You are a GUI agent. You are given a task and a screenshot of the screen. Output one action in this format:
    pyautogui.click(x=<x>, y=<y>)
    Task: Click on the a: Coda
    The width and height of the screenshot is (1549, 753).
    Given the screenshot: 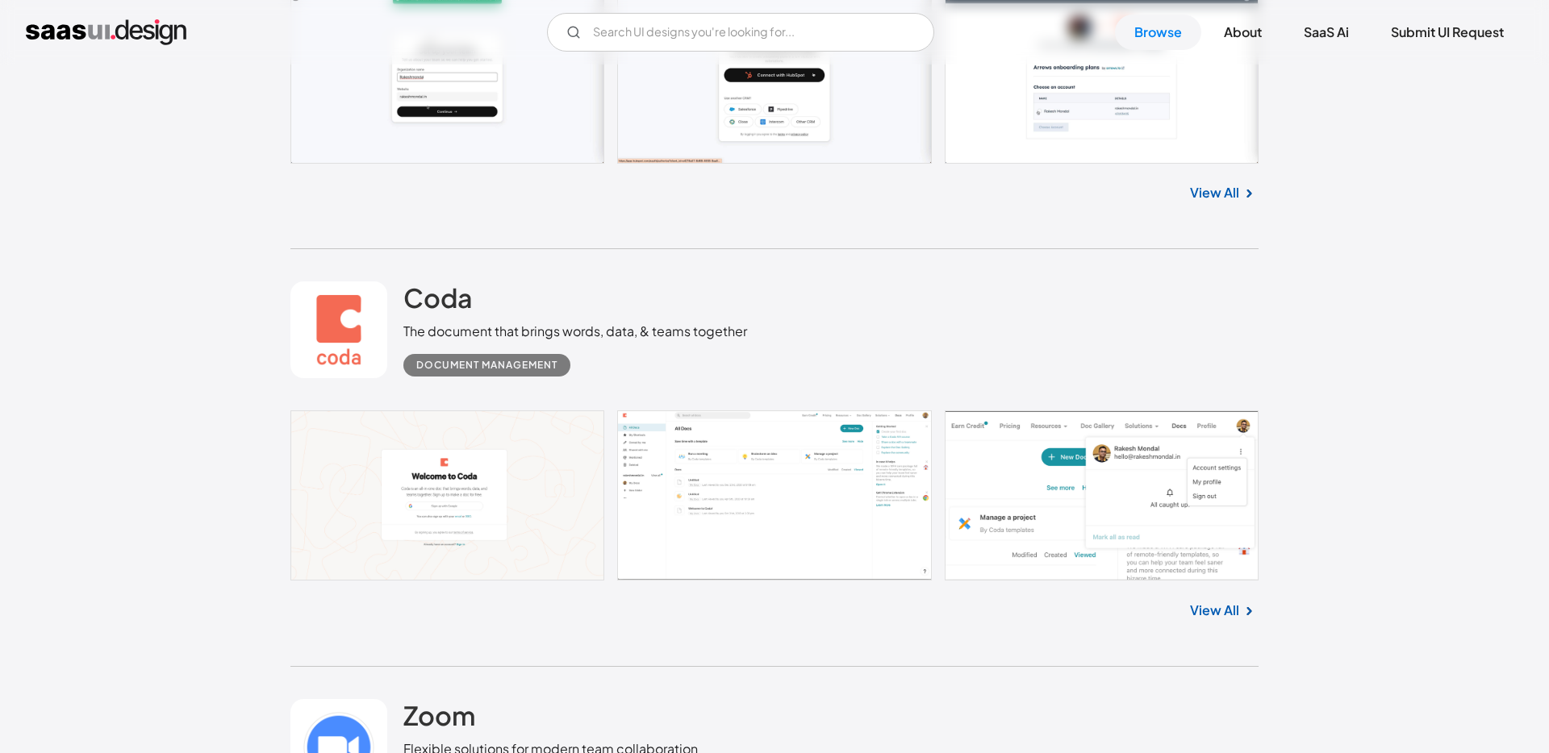 What is the action you would take?
    pyautogui.click(x=438, y=302)
    